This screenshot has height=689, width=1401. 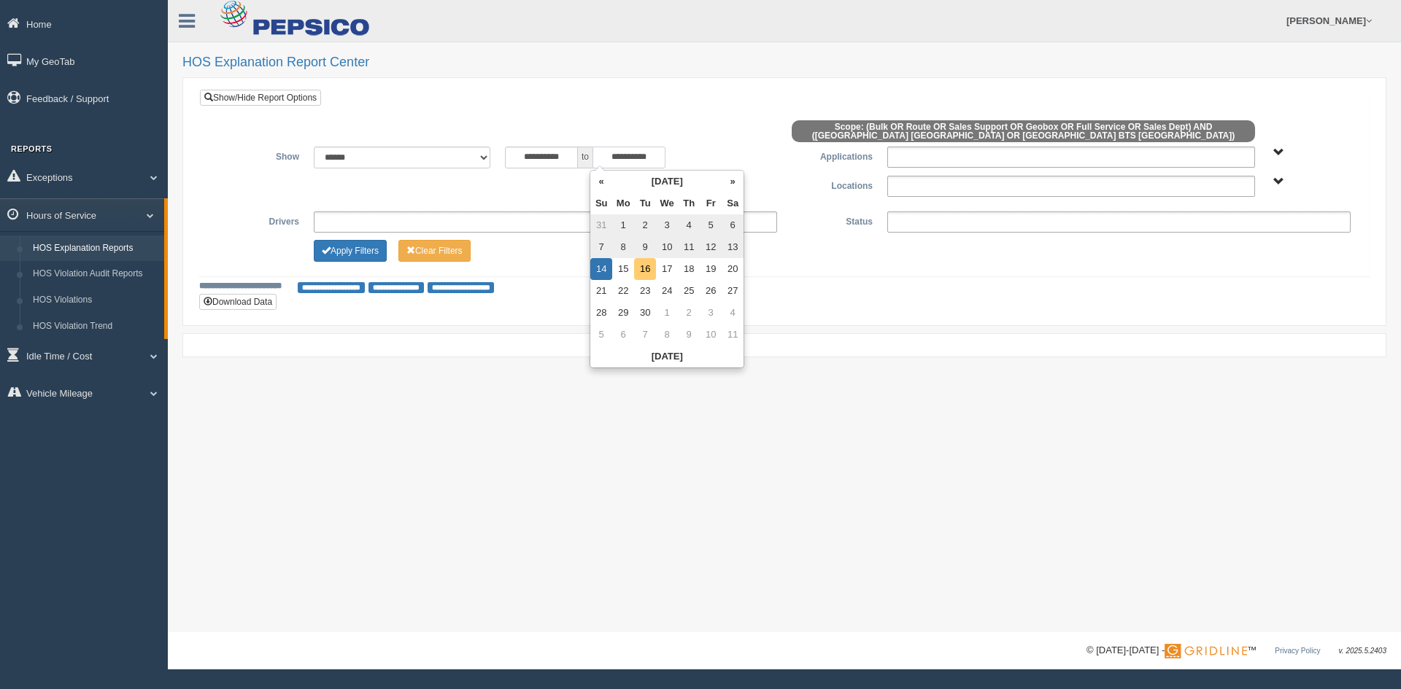 I want to click on th: Su, so click(x=601, y=204).